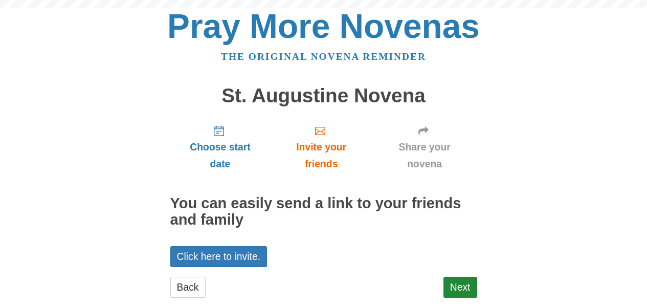  Describe the element at coordinates (221, 156) in the screenshot. I see `span: Choose start date` at that location.